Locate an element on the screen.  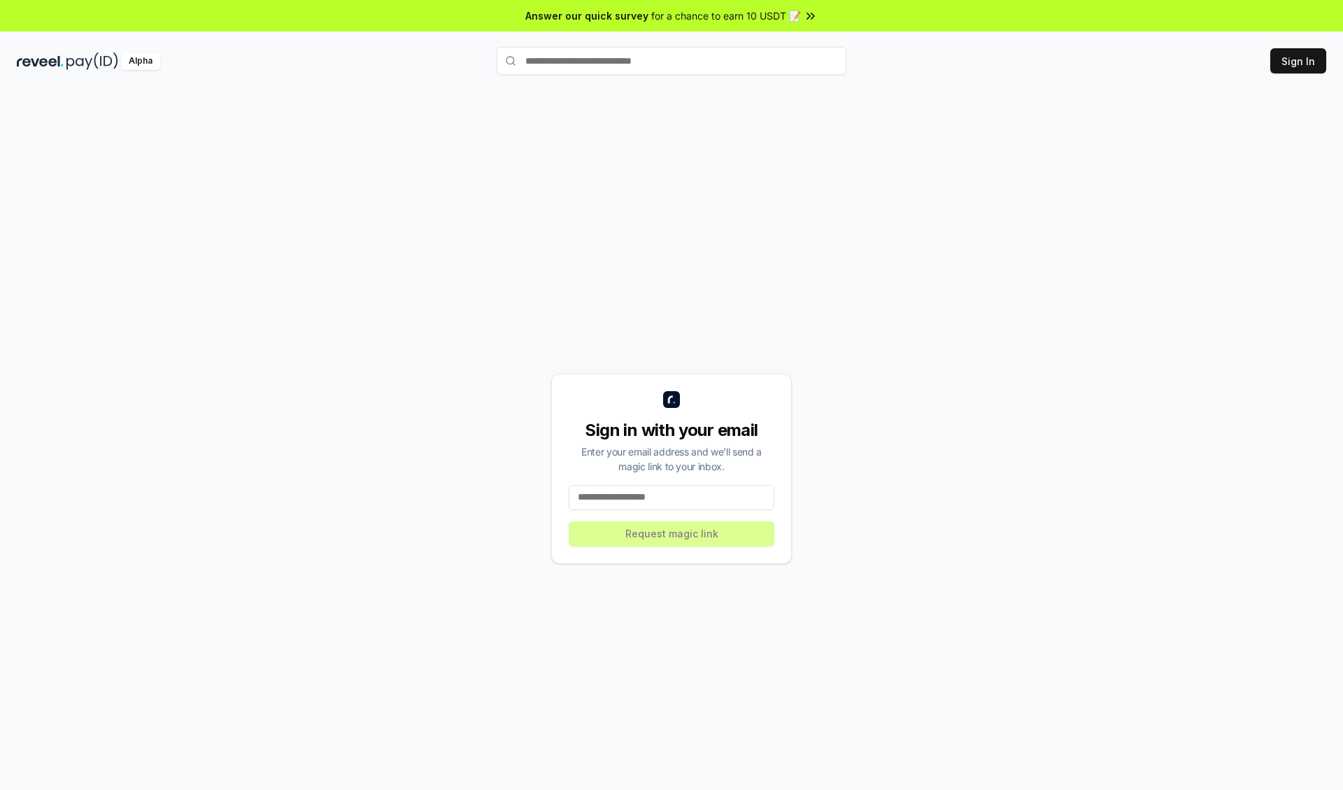
img: logo_small is located at coordinates (671, 399).